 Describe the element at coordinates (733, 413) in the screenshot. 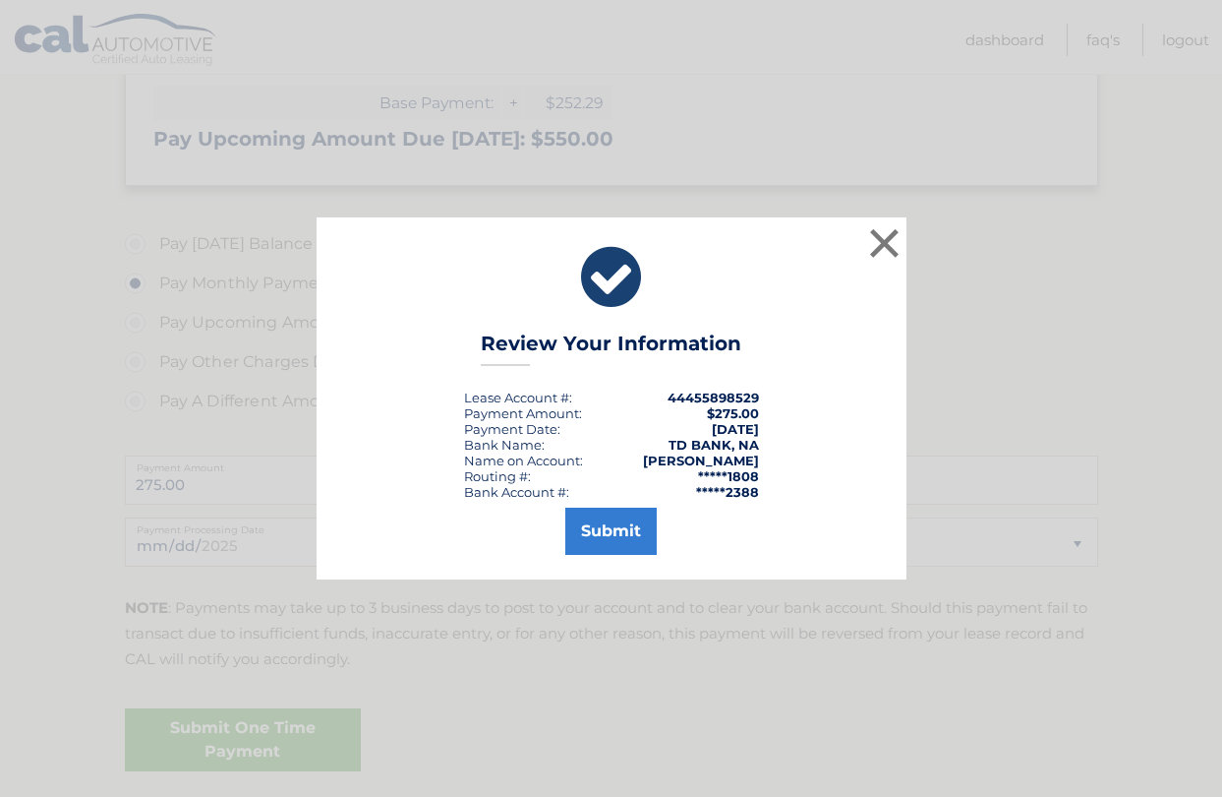

I see `span: $275.00` at that location.